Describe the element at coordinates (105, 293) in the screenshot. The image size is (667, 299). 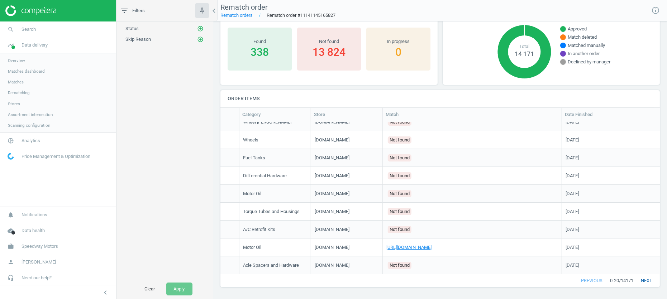
I see `button: chevron_left` at that location.